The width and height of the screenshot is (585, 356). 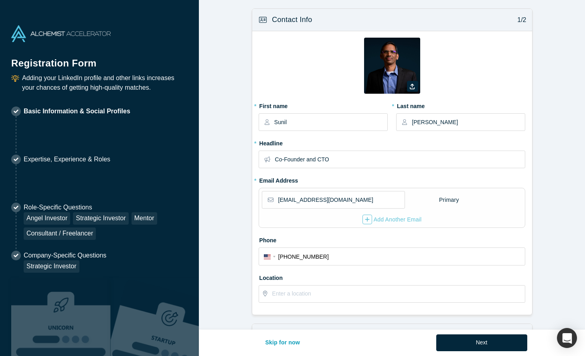 I want to click on div: Primary, so click(x=449, y=200).